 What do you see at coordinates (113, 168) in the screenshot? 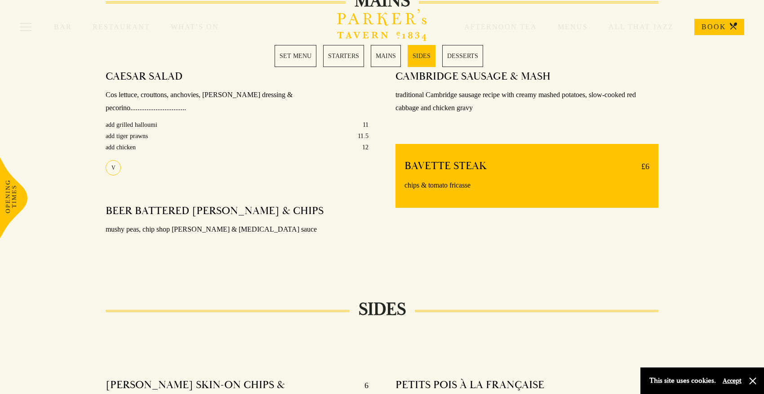
I see `div: V` at bounding box center [113, 168].